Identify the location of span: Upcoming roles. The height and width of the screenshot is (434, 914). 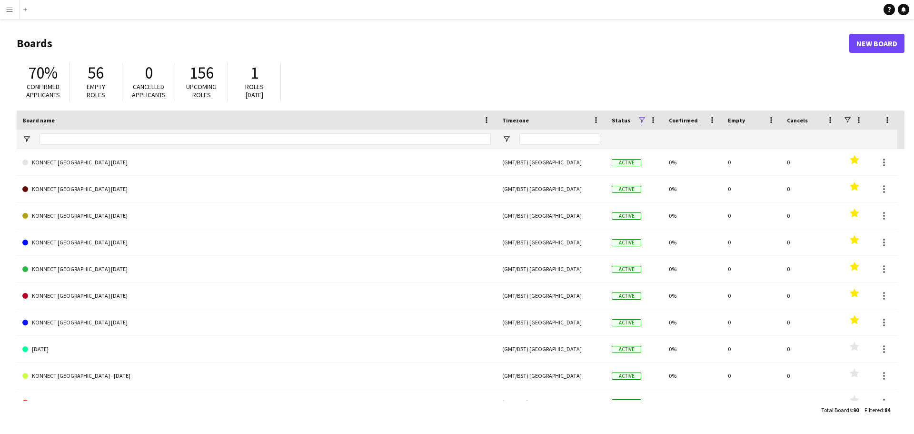
(201, 90).